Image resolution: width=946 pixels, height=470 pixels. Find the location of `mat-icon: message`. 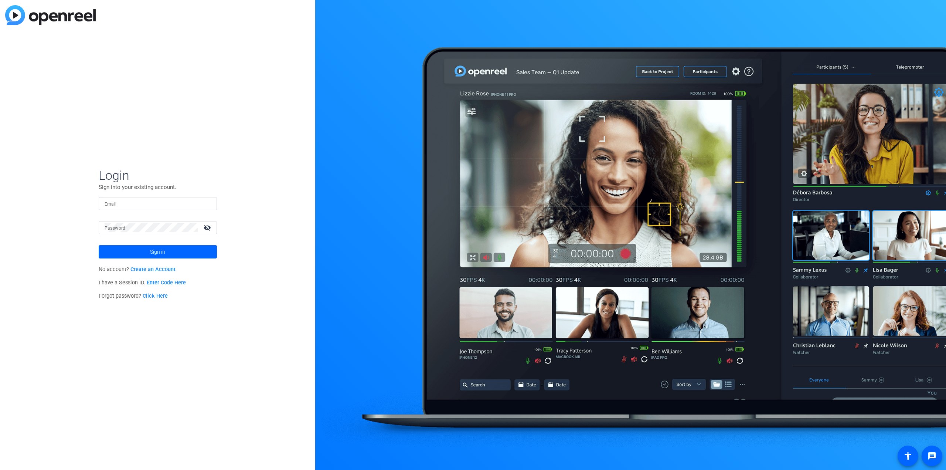

mat-icon: message is located at coordinates (932, 456).